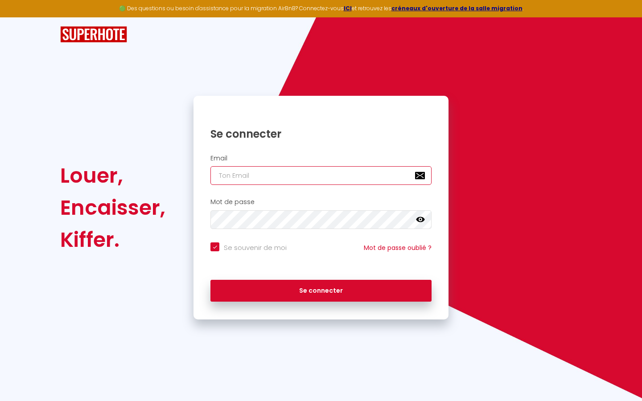  Describe the element at coordinates (321, 202) in the screenshot. I see `h2: Mot de passe` at that location.